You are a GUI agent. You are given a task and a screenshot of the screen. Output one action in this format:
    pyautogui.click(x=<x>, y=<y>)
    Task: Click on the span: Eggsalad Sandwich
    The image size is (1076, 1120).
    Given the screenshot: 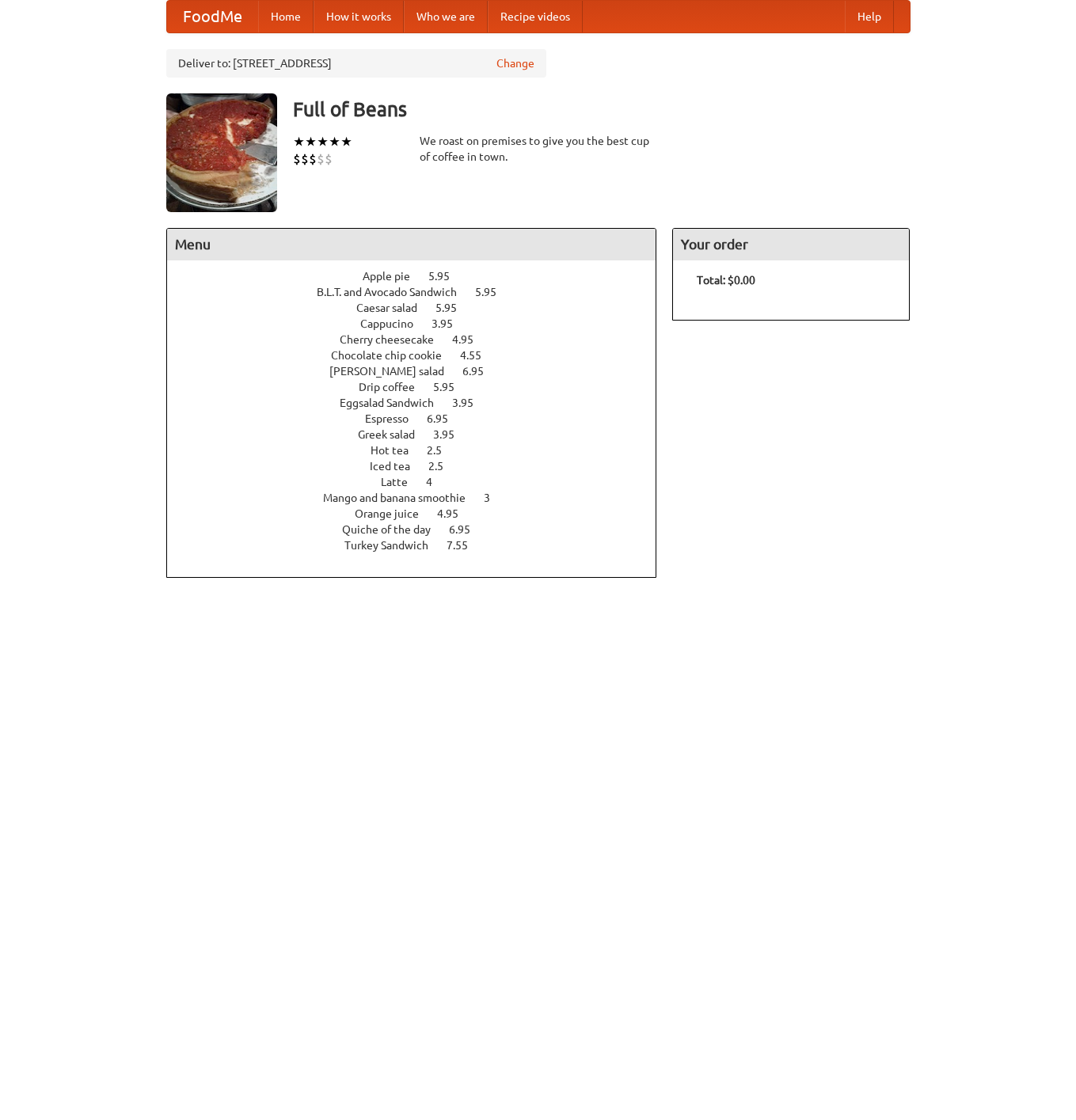 What is the action you would take?
    pyautogui.click(x=395, y=403)
    